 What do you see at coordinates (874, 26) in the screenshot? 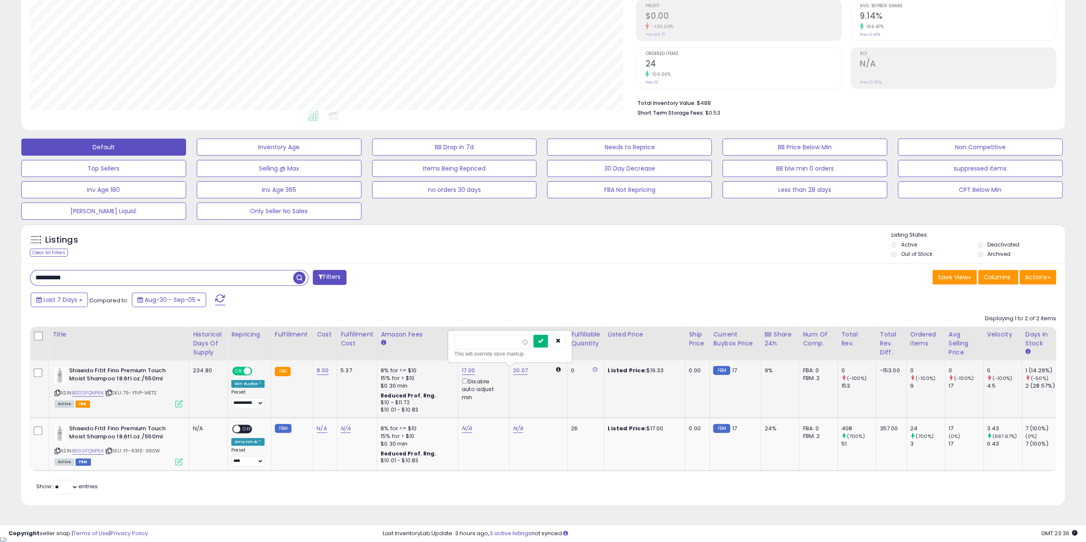
I see `small: 166.47%` at bounding box center [874, 26].